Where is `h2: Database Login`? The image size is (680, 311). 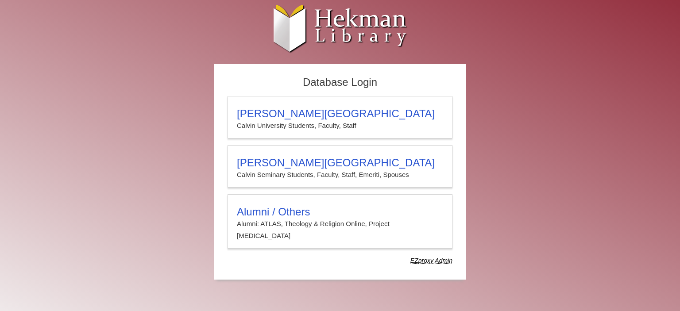 h2: Database Login is located at coordinates (340, 82).